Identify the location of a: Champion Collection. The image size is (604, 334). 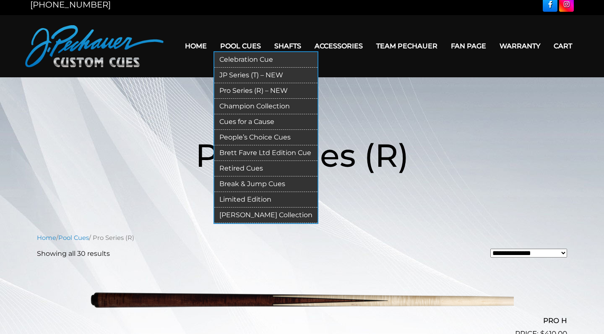
(266, 106).